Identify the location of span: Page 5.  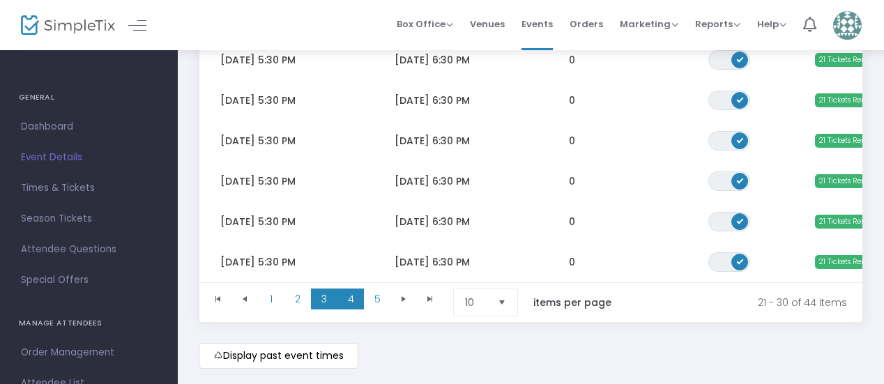
(377, 299).